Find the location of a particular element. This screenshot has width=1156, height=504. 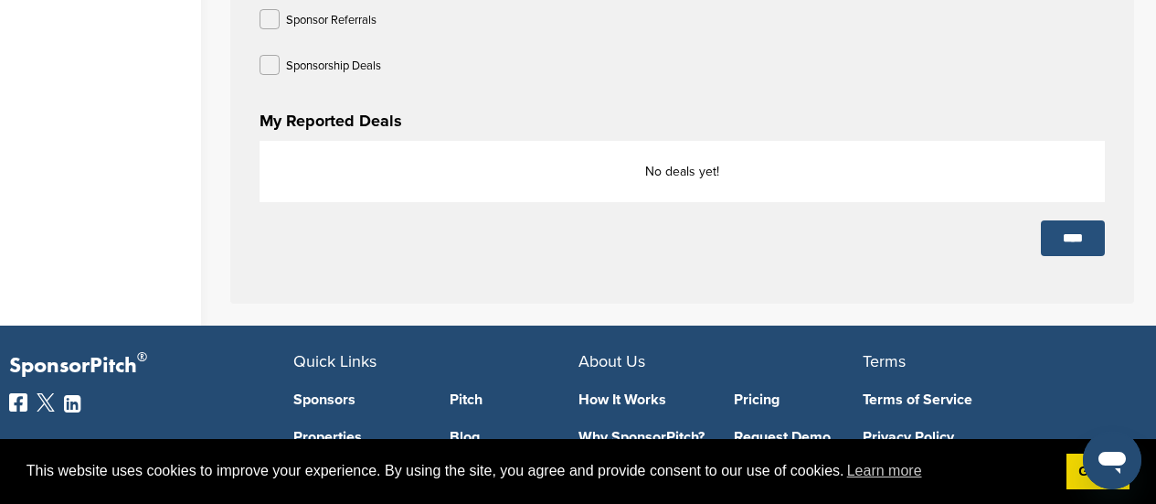

img: Facebook is located at coordinates (18, 402).